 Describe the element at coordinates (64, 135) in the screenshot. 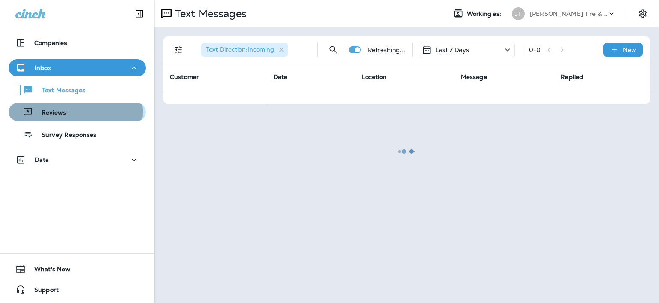

I see `p: Survey Responses` at that location.